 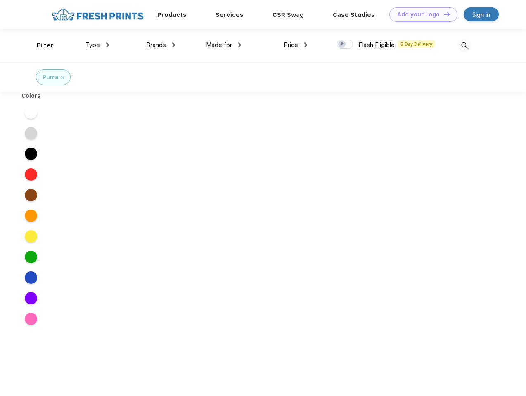 I want to click on div: Sign in, so click(x=481, y=14).